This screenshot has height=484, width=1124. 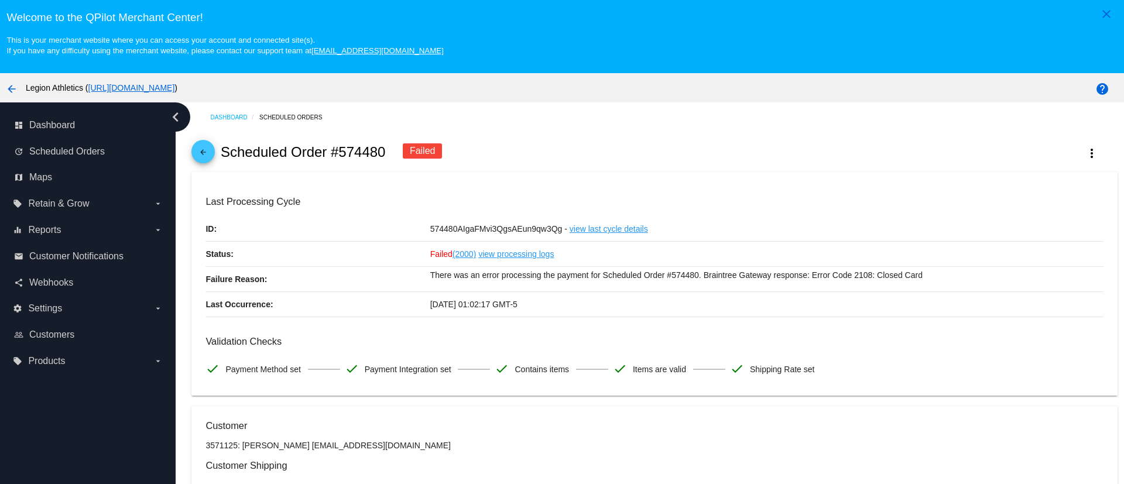 I want to click on i: dashboard, so click(x=19, y=125).